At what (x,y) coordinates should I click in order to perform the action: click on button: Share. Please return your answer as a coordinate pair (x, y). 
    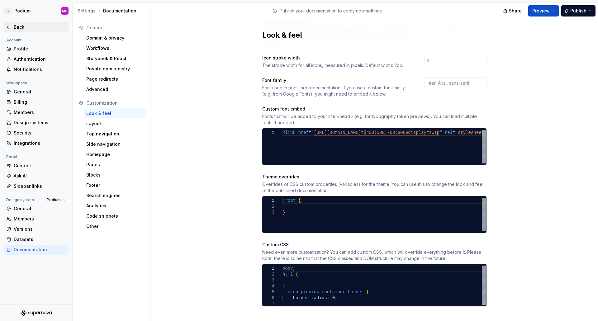
    Looking at the image, I should click on (512, 11).